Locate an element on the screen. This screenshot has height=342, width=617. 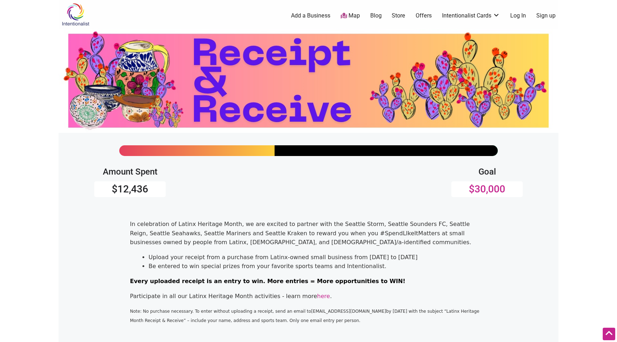
h3: $30,000 is located at coordinates (487, 189).